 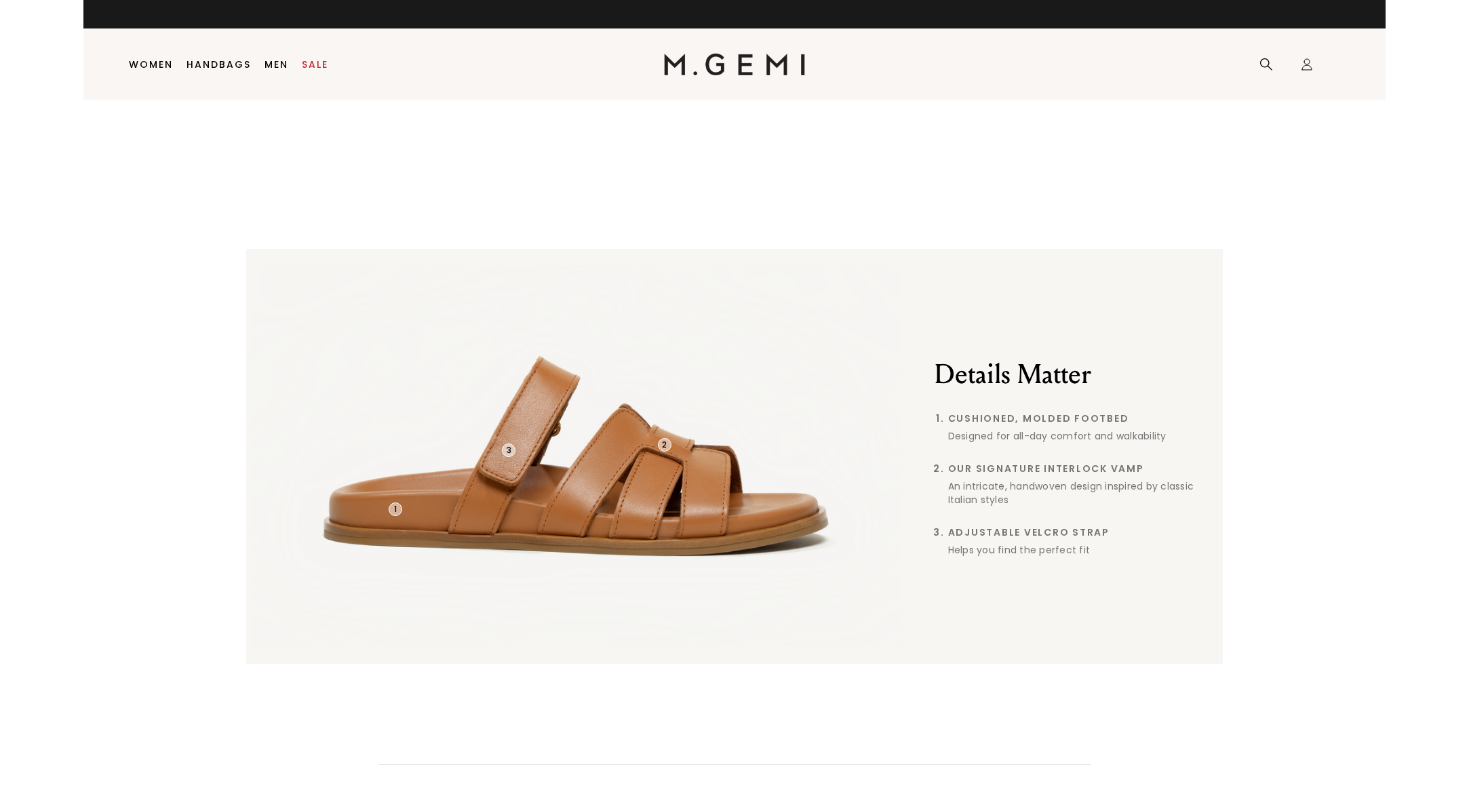 I want to click on a: Handbags, so click(x=218, y=64).